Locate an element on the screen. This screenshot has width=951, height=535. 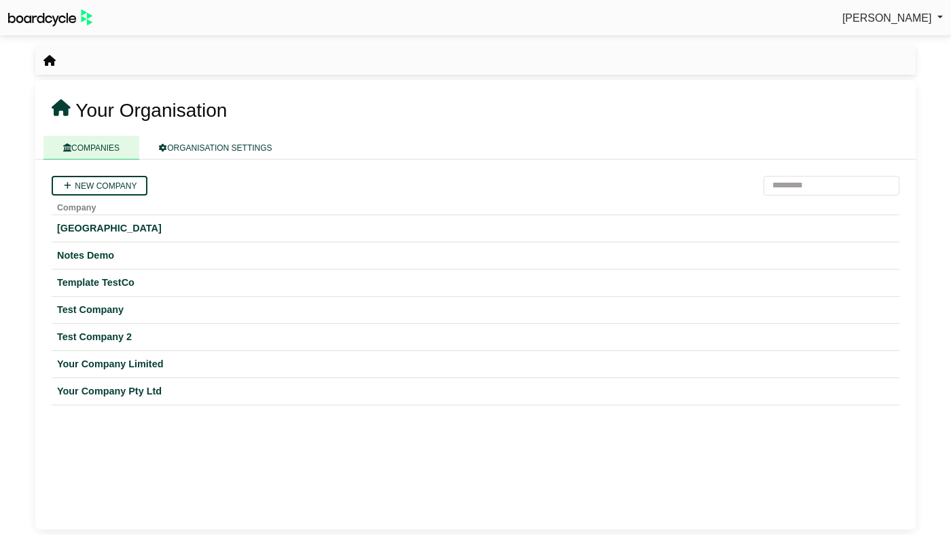
div: Your Company Limited is located at coordinates (476, 364).